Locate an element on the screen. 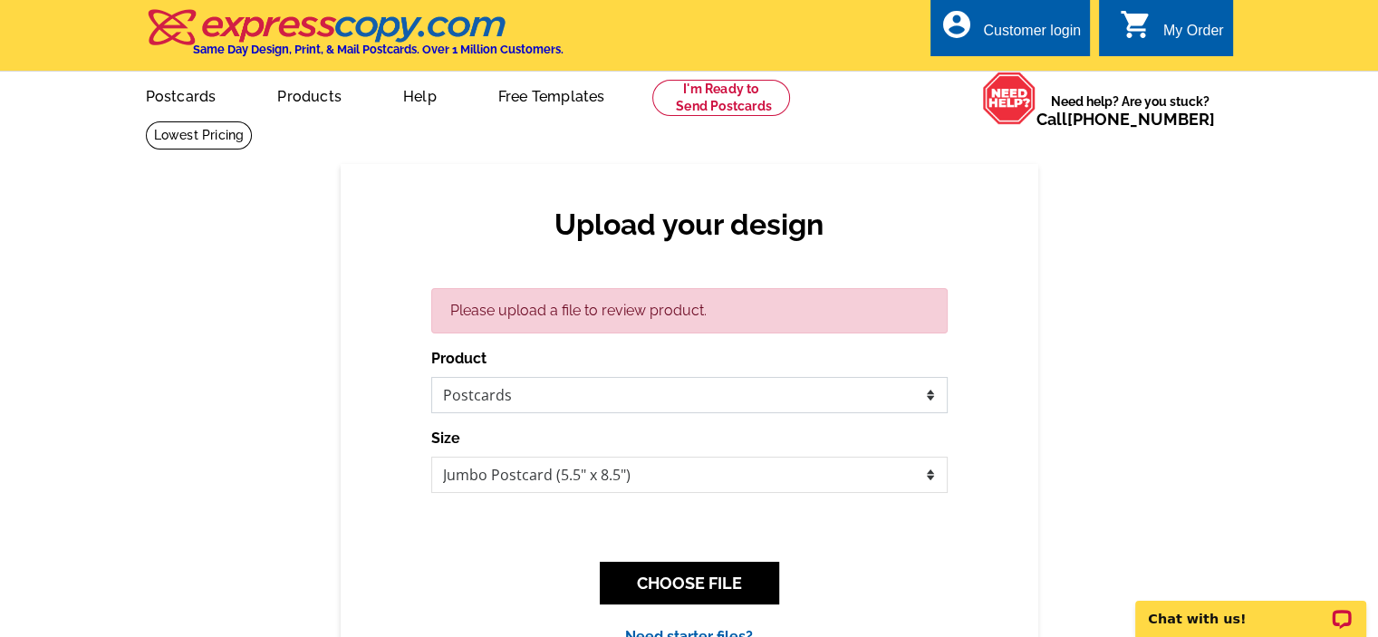 The width and height of the screenshot is (1378, 637). button: Open LiveChat chat widget is located at coordinates (219, 39).